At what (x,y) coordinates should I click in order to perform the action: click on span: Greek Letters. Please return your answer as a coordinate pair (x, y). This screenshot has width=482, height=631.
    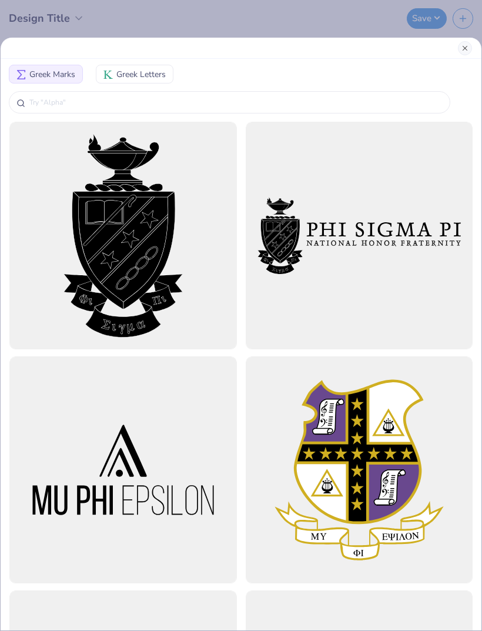
    Looking at the image, I should click on (141, 74).